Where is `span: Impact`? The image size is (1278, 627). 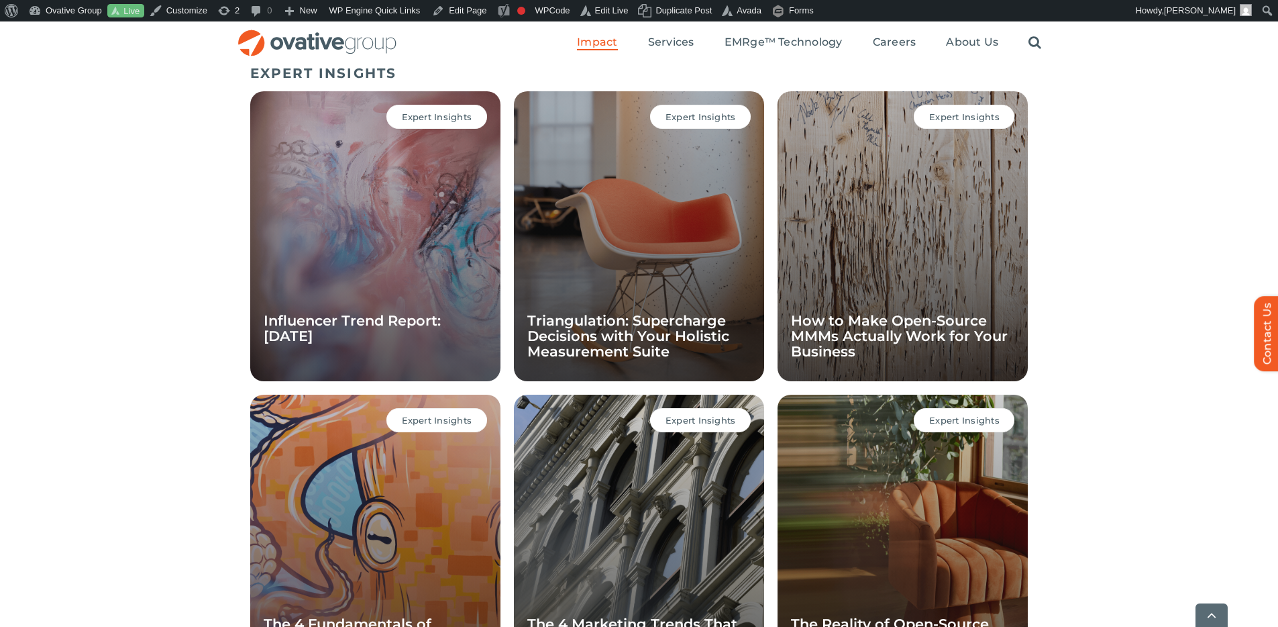
span: Impact is located at coordinates (597, 42).